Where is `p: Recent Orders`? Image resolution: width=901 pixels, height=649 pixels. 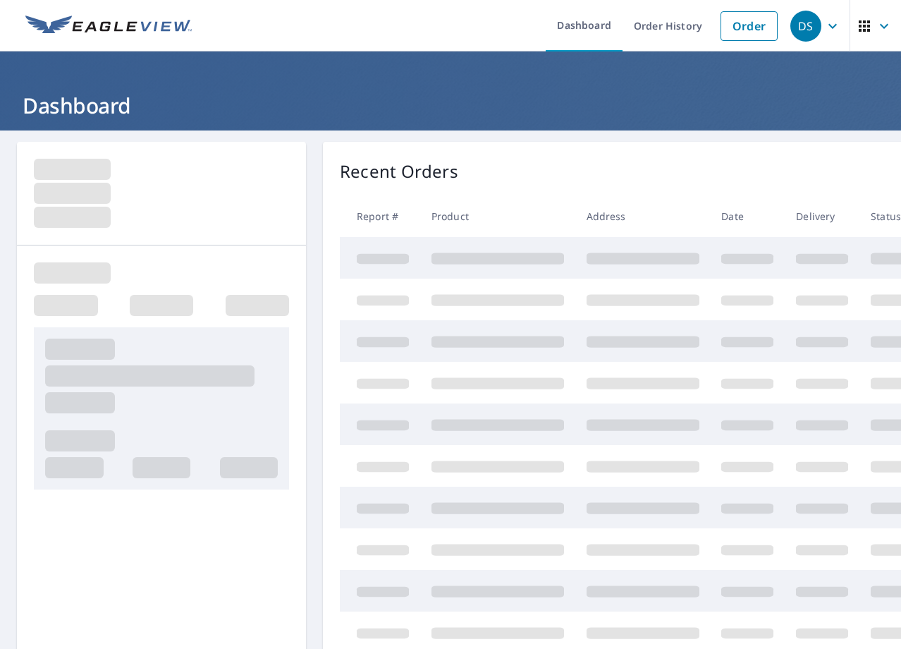
p: Recent Orders is located at coordinates (399, 171).